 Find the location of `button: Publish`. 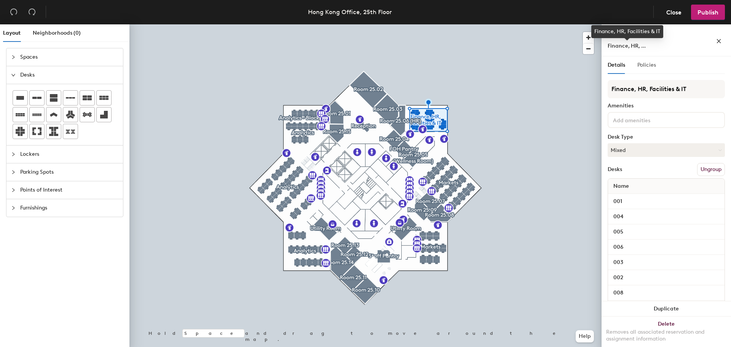

button: Publish is located at coordinates (708, 12).